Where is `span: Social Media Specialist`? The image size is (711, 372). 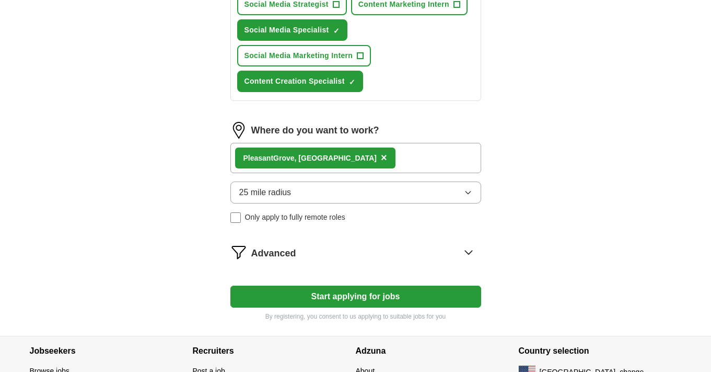 span: Social Media Specialist is located at coordinates (287, 30).